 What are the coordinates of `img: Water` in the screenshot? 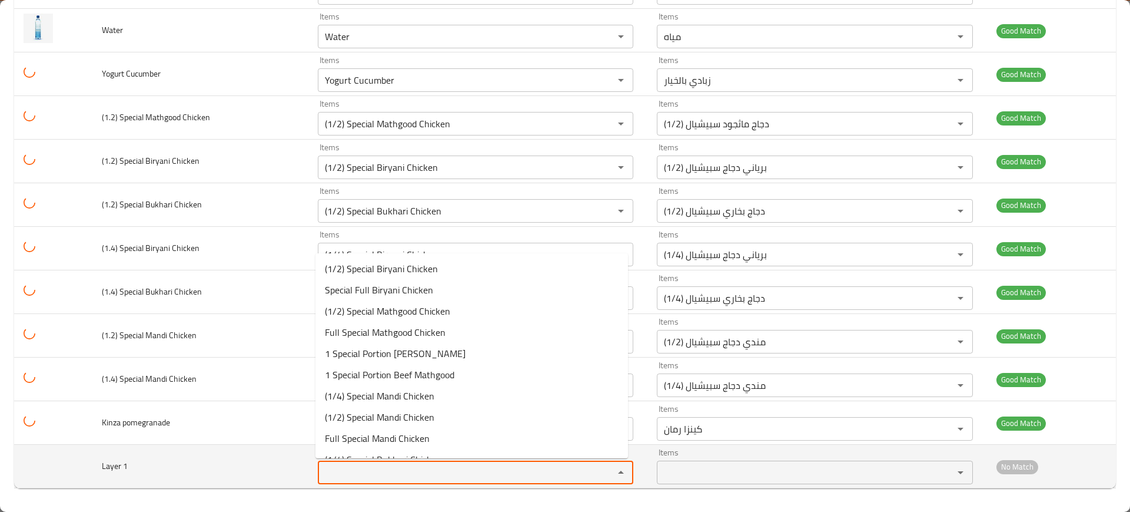 It's located at (38, 28).